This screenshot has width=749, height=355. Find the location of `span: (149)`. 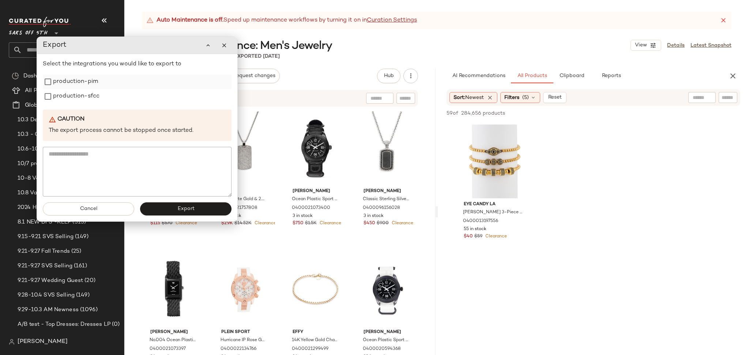

span: (149) is located at coordinates (81, 237).